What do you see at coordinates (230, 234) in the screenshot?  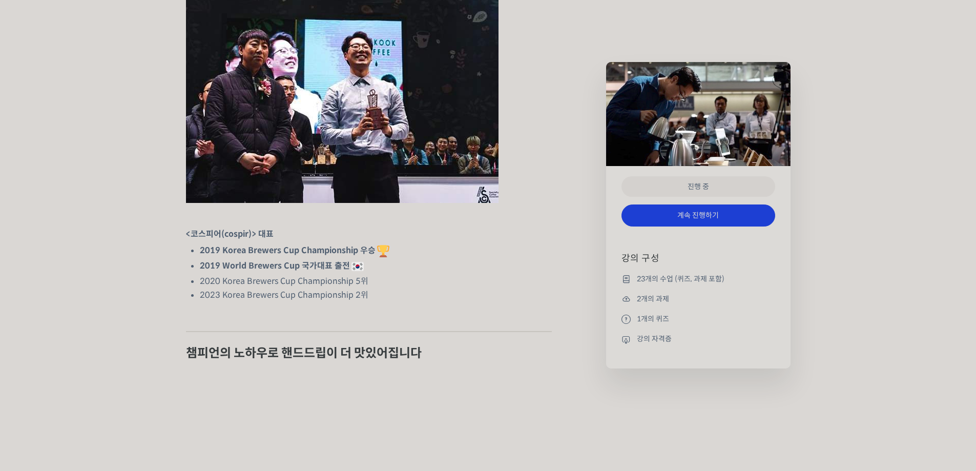 I see `strong: <코스피어(cospir)> 대표` at bounding box center [230, 234].